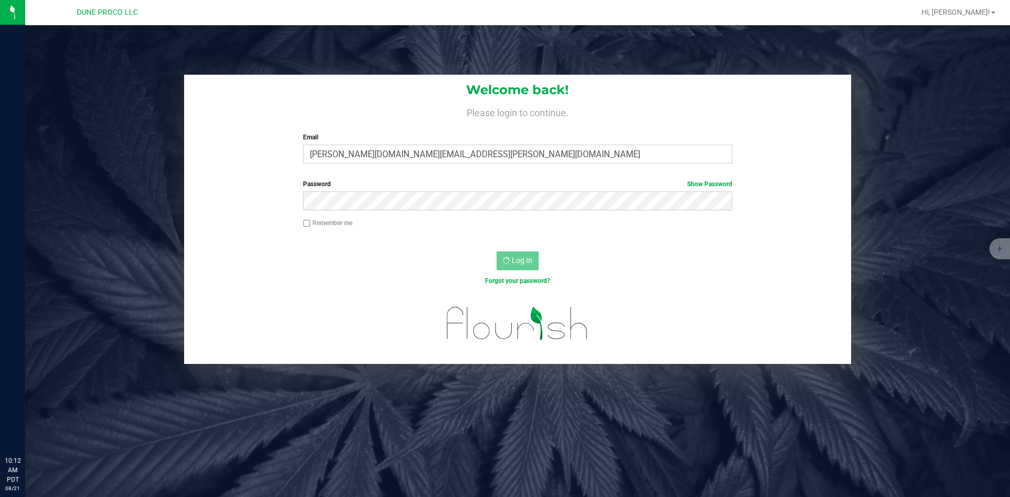 Image resolution: width=1010 pixels, height=497 pixels. What do you see at coordinates (518, 112) in the screenshot?
I see `h4: Please login to continue.` at bounding box center [518, 112].